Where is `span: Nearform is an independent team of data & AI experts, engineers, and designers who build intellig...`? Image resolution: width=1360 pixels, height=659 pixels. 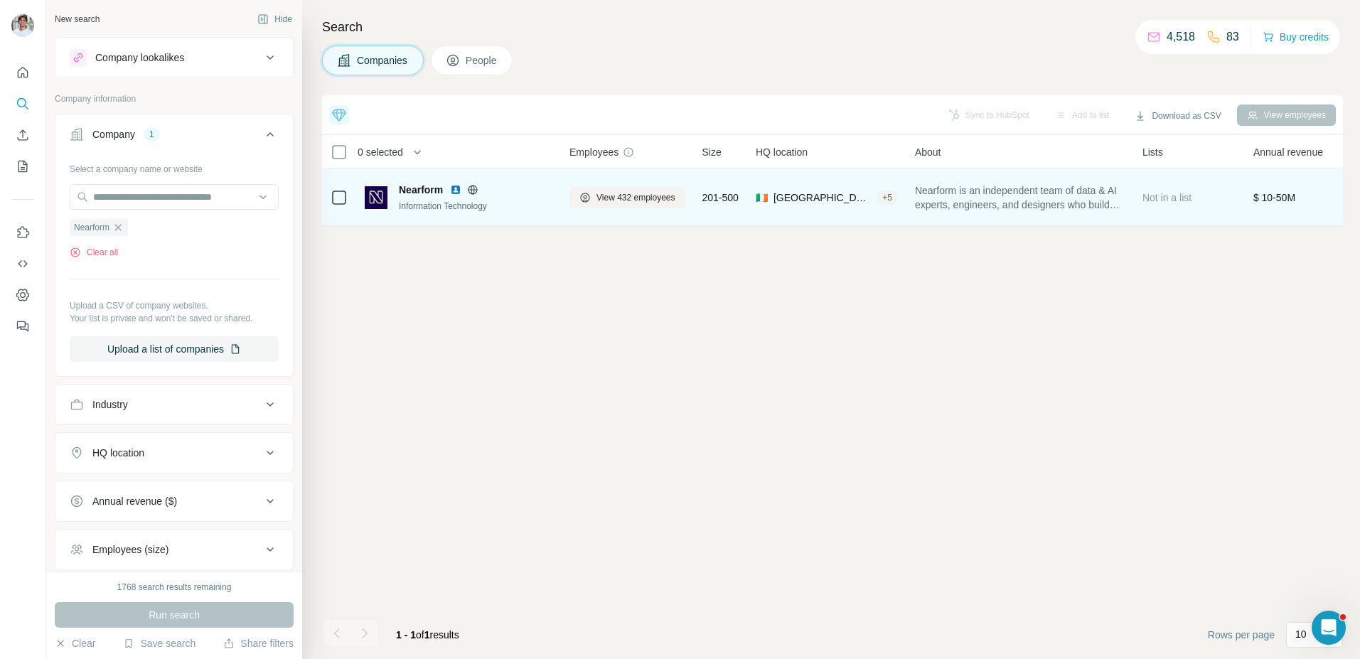
span: Nearform is an independent team of data & AI experts, engineers, and designers who build intellig... is located at coordinates (1020, 198).